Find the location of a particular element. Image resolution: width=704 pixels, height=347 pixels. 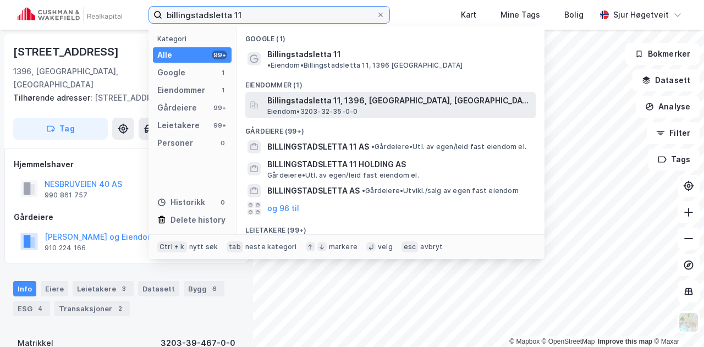

div: ESG is located at coordinates (31, 309).